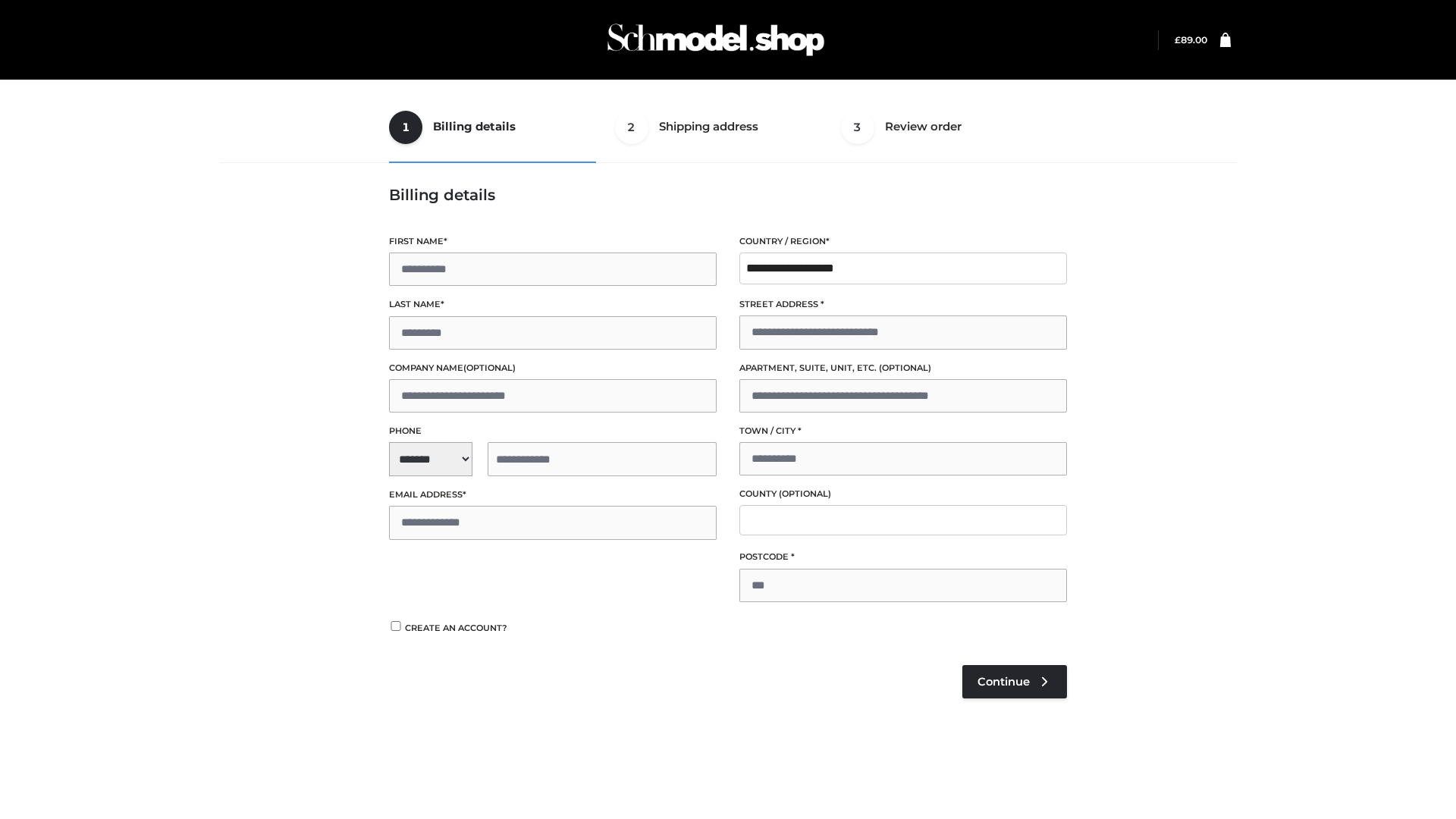  I want to click on bdi: 89.00, so click(1190, 40).